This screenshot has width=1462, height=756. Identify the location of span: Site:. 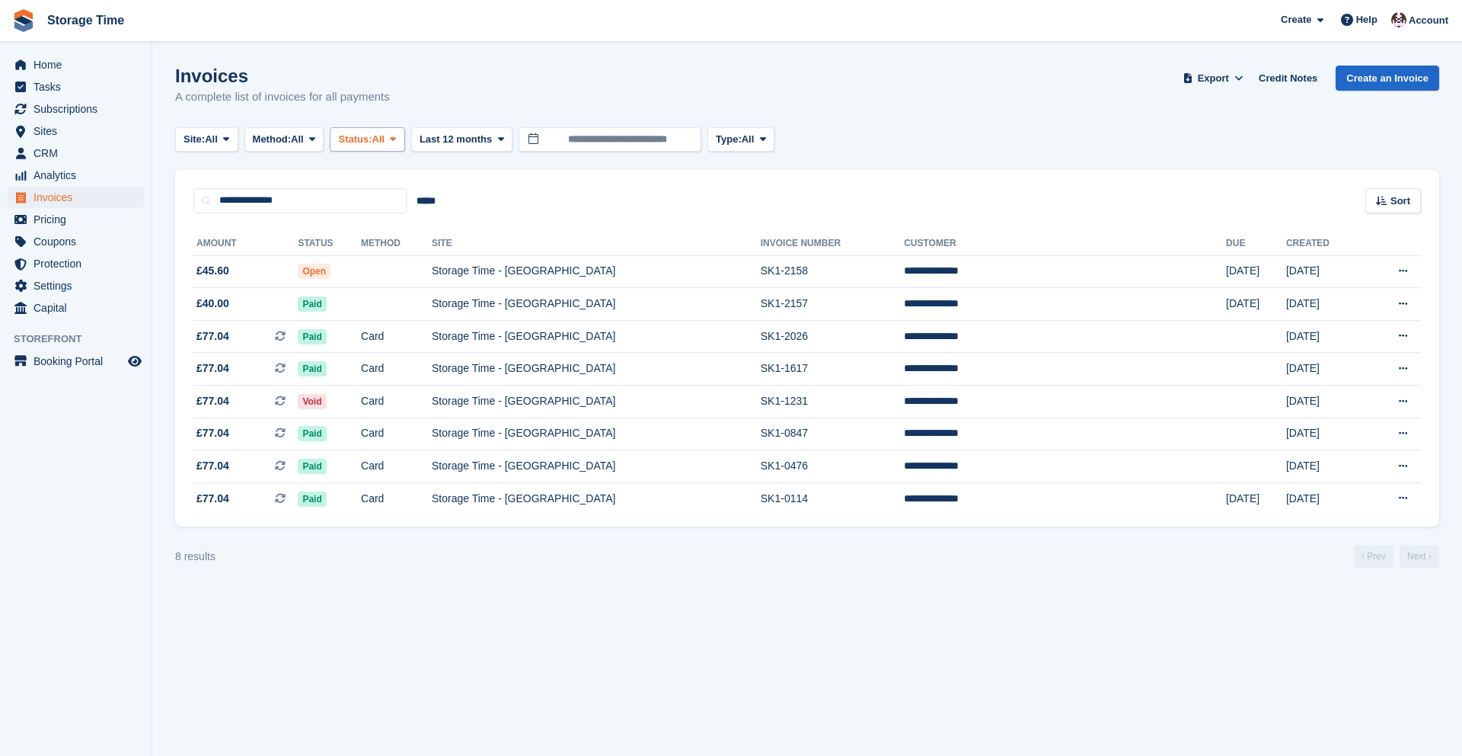
(194, 139).